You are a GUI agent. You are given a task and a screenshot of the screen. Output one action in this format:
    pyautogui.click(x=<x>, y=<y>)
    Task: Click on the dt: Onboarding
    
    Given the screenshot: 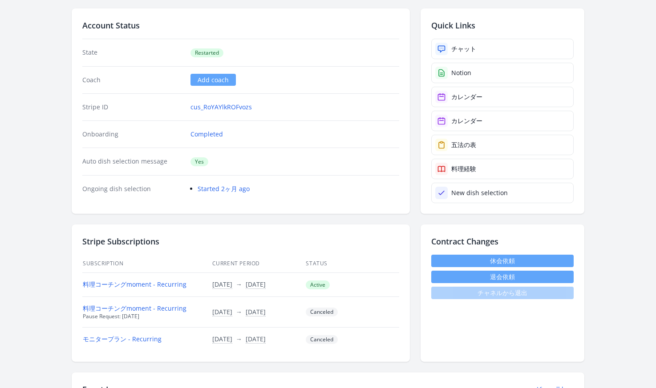 What is the action you would take?
    pyautogui.click(x=133, y=134)
    